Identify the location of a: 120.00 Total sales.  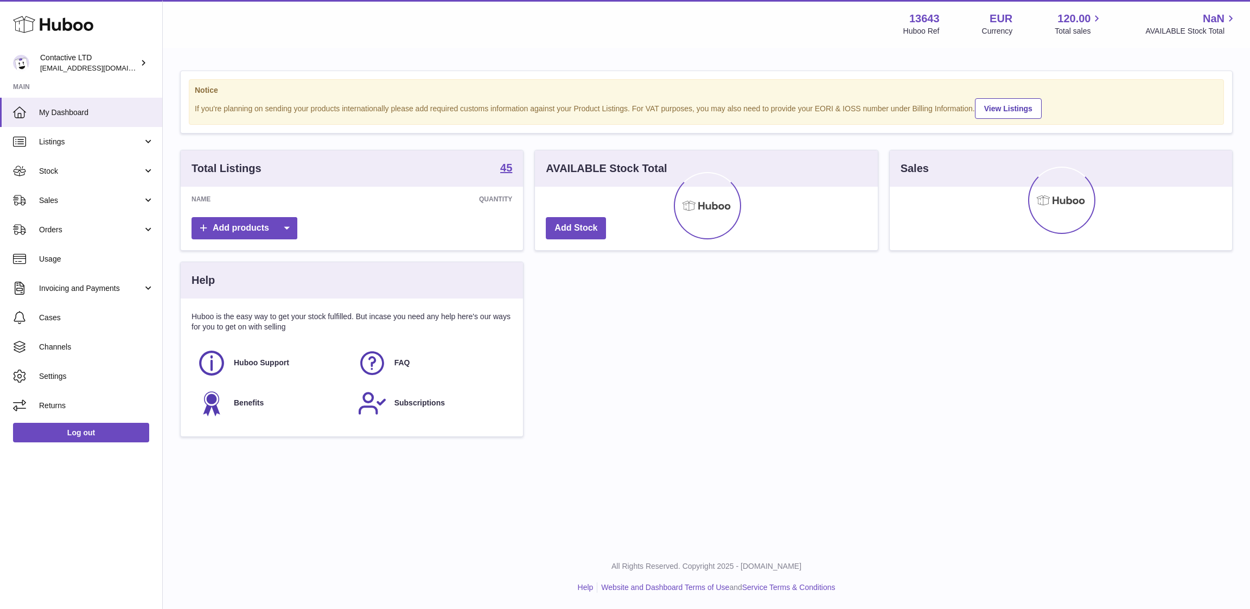
(1079, 24).